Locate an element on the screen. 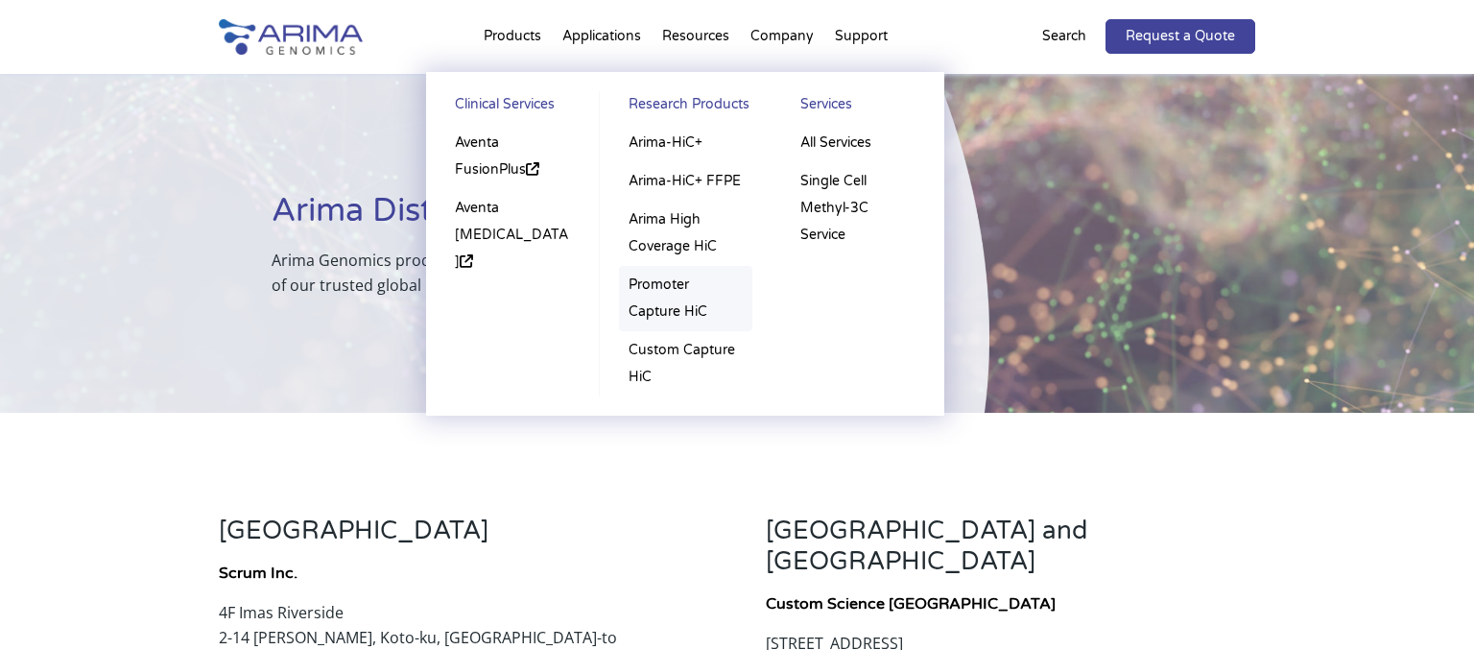  a: Single Cell Methyl-3C Service is located at coordinates (858, 208).